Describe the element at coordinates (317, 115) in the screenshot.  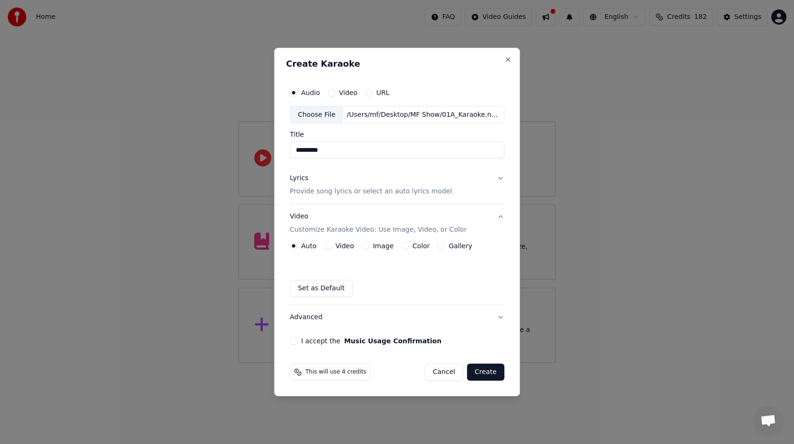
I see `div: Choose File` at that location.